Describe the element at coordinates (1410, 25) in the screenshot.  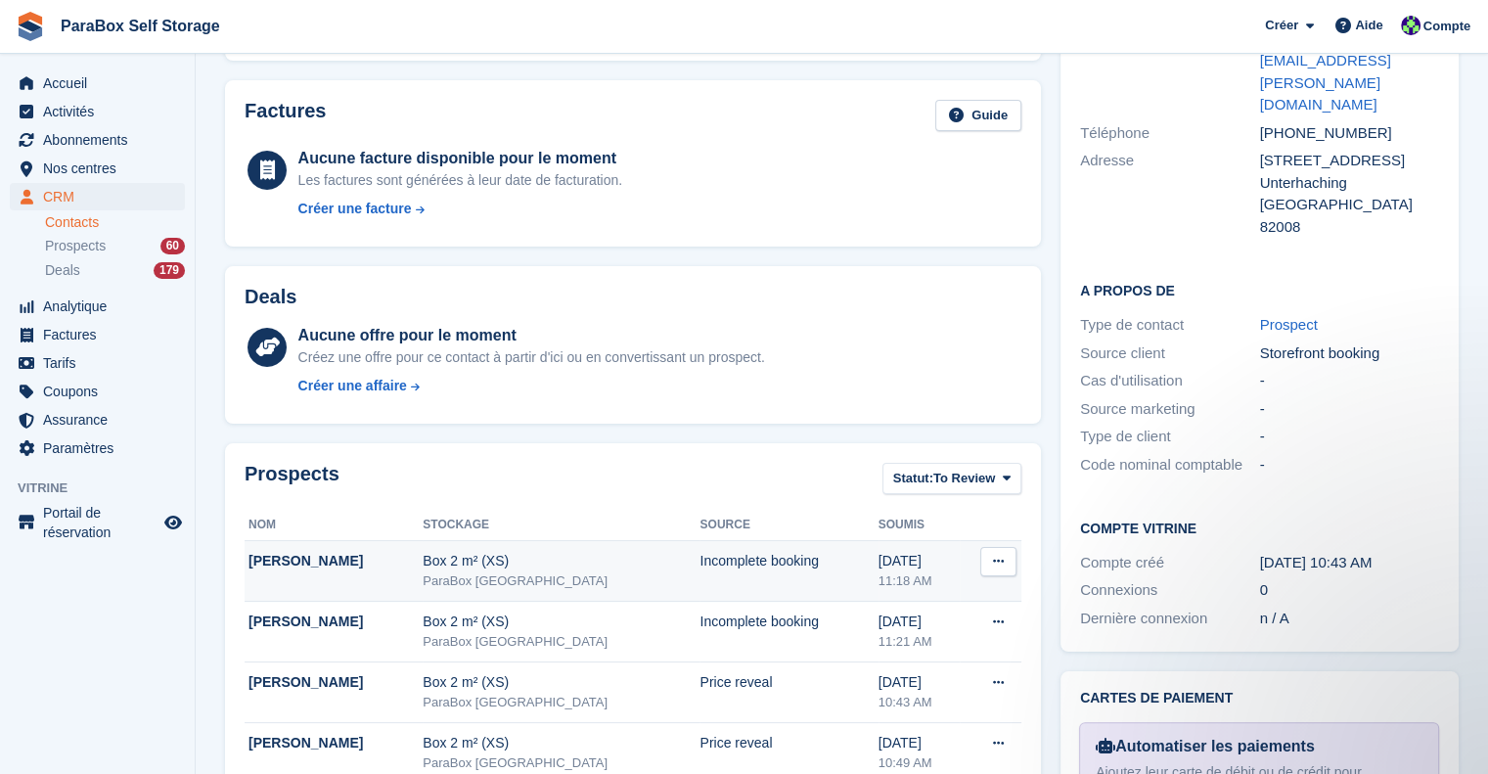
I see `img: Tess Bédat` at that location.